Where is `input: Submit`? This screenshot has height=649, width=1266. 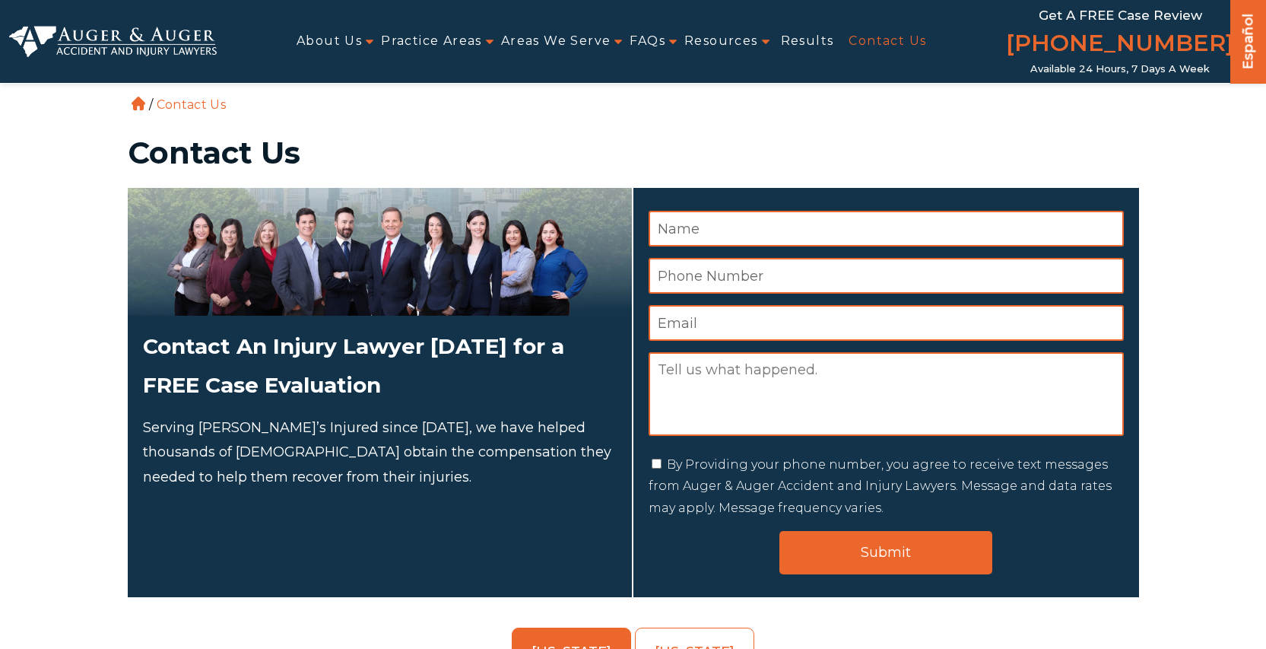
input: Submit is located at coordinates (886, 552).